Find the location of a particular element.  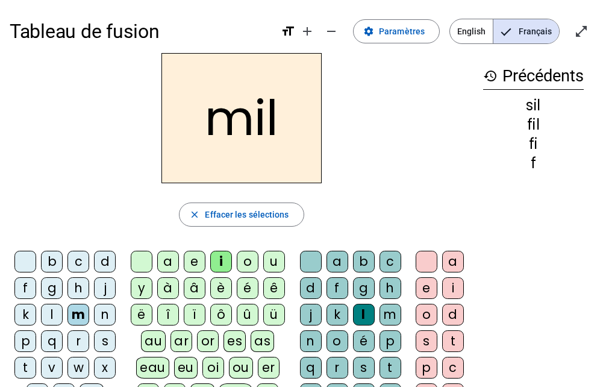

div: eau is located at coordinates (152, 367).